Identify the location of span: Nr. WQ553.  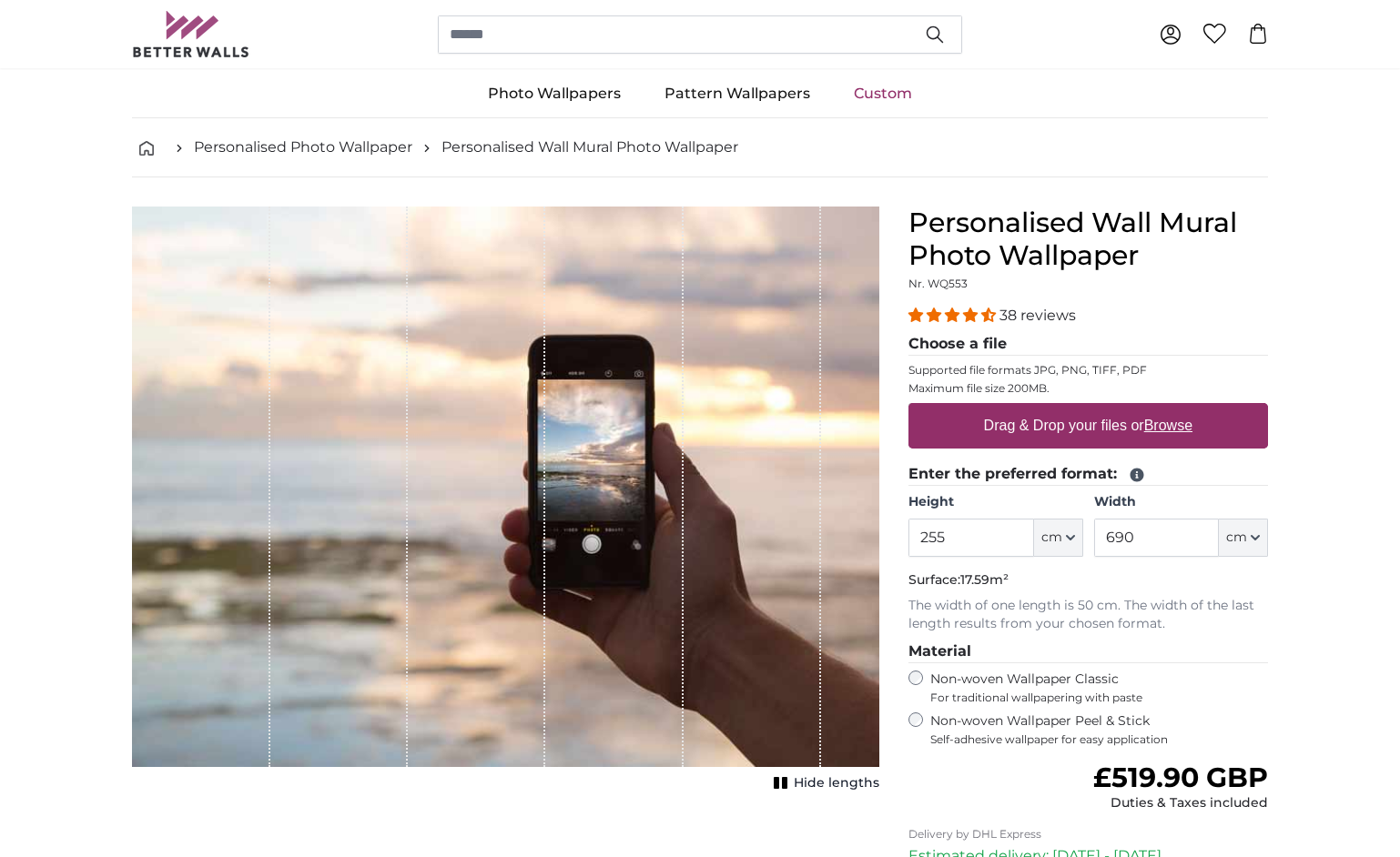
(938, 283).